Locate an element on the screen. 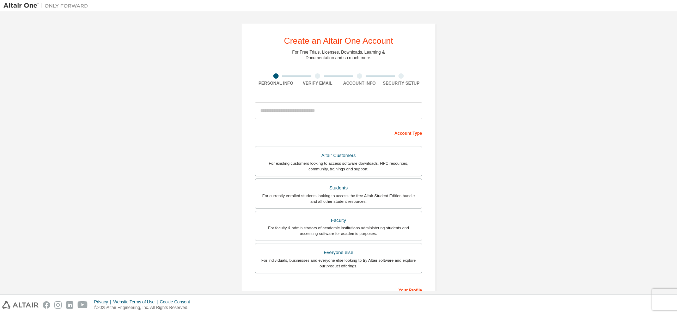  div: Security Setup is located at coordinates (401, 83).